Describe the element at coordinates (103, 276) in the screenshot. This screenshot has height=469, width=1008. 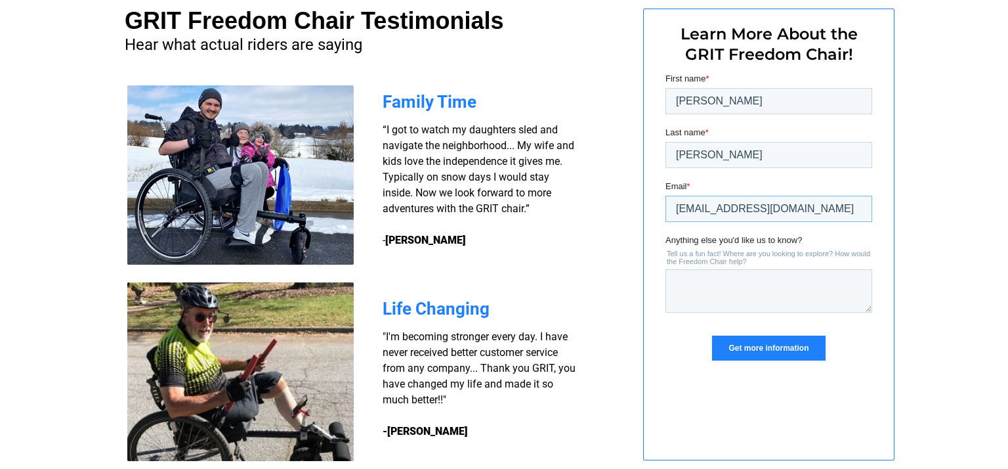
I see `input: Get more information` at that location.